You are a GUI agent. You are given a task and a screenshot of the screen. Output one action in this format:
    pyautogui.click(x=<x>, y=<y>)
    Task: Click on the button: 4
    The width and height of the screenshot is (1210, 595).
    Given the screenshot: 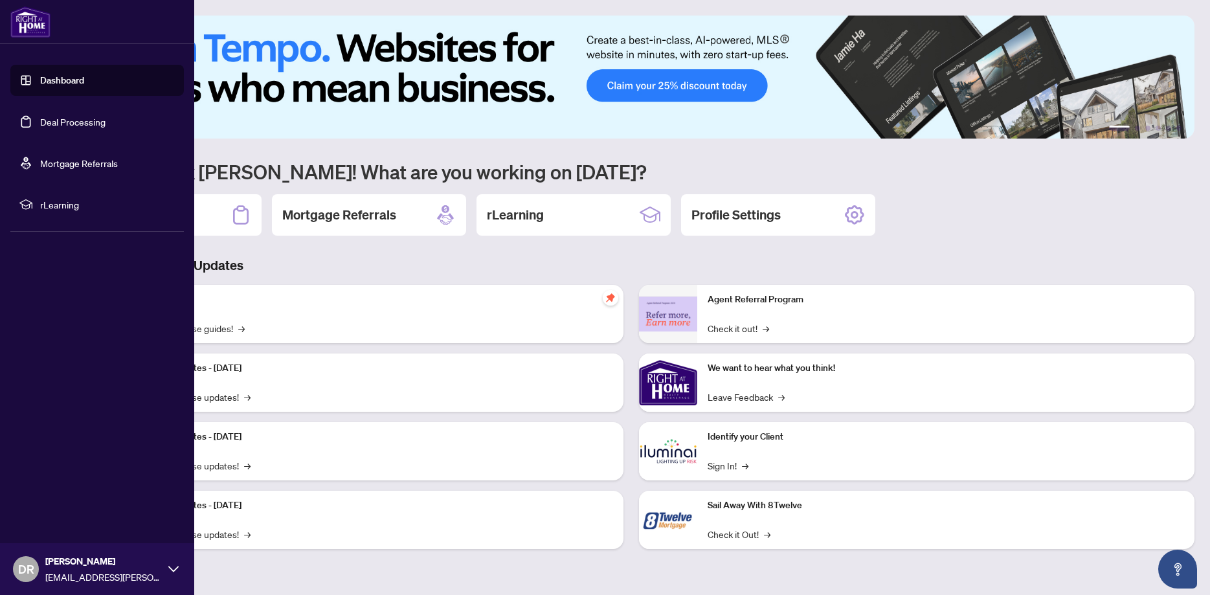 What is the action you would take?
    pyautogui.click(x=1158, y=128)
    